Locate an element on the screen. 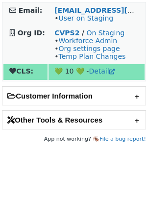 The image size is (148, 201). a: Temp Plan Changes is located at coordinates (92, 56).